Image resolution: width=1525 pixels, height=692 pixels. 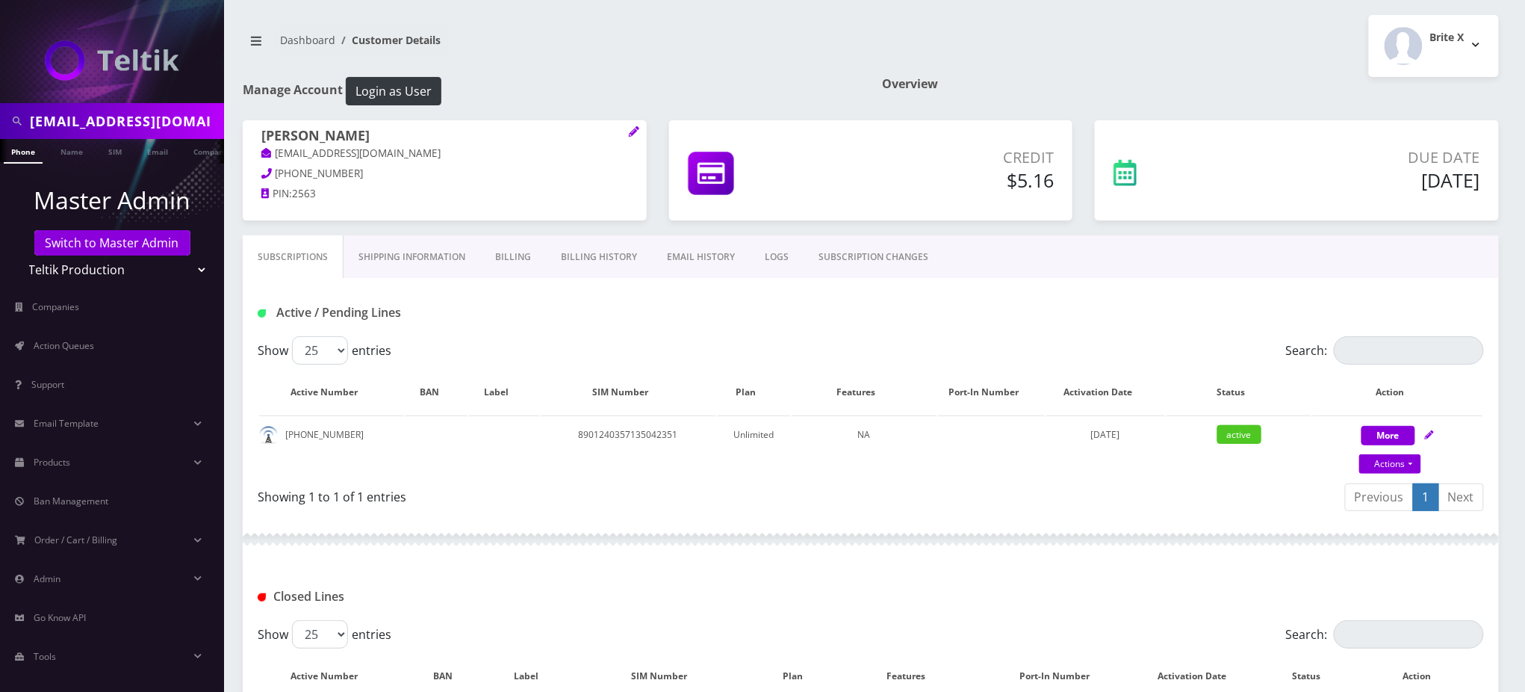 What do you see at coordinates (864, 392) in the screenshot?
I see `th: Features: activate to sort column ascending` at bounding box center [864, 392].